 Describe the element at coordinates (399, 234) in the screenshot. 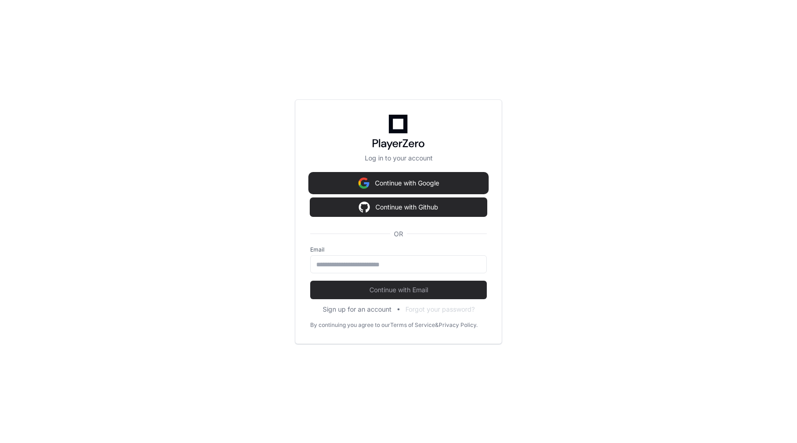

I see `span: OR` at that location.